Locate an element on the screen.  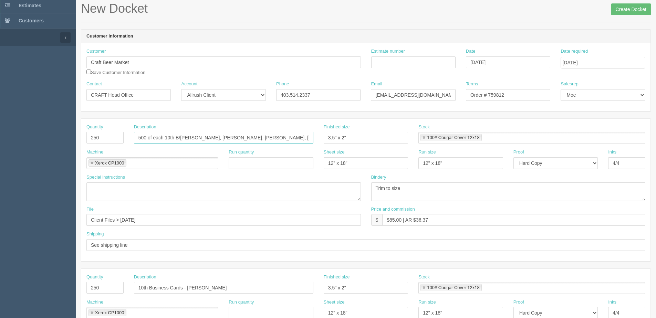
label: Price and commission is located at coordinates (393, 209).